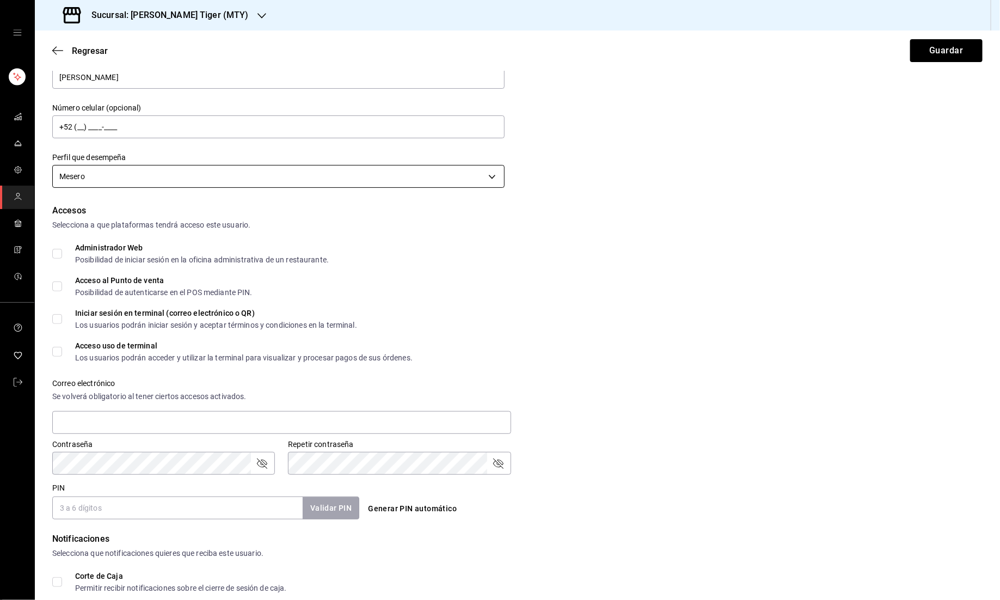  What do you see at coordinates (278, 158) in the screenshot?
I see `label: Perfil que desempeña` at bounding box center [278, 158].